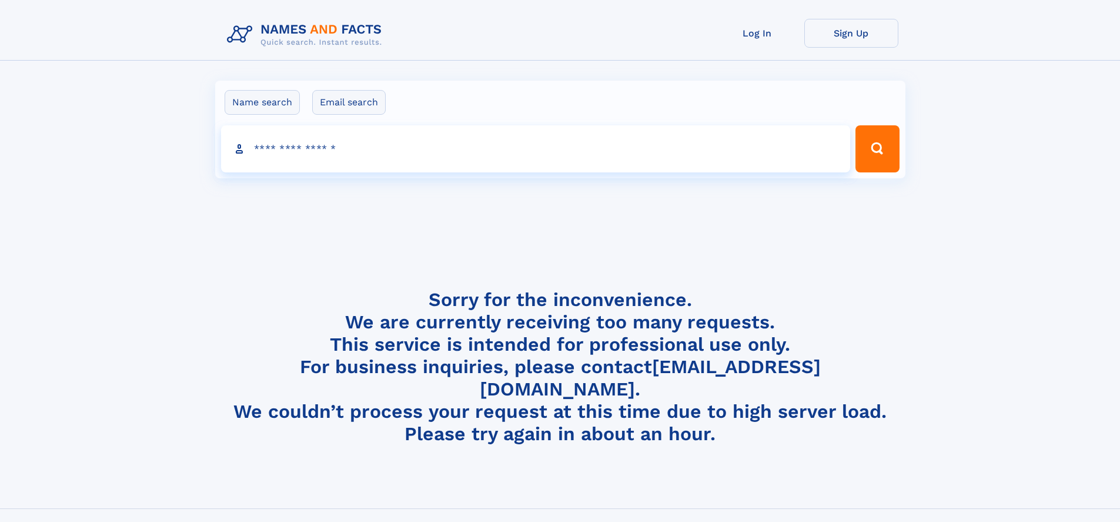 This screenshot has height=522, width=1120. Describe the element at coordinates (262, 102) in the screenshot. I see `label: Name search` at that location.